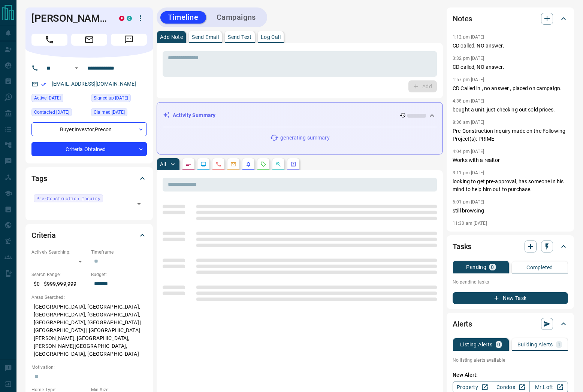 The width and height of the screenshot is (583, 392). What do you see at coordinates (462, 324) in the screenshot?
I see `h2: Alerts` at bounding box center [462, 324].